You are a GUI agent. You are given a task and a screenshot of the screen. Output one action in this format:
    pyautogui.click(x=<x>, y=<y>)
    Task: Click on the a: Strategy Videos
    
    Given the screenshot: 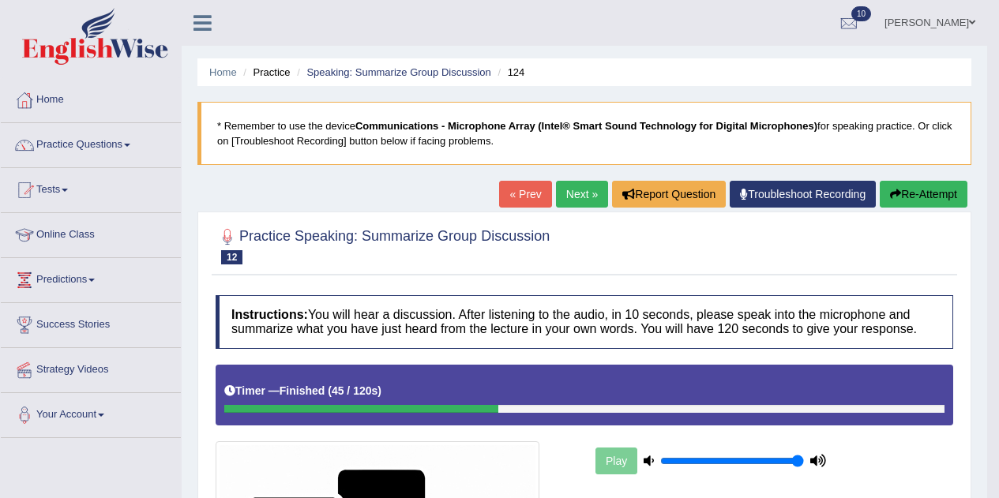 What is the action you would take?
    pyautogui.click(x=91, y=368)
    